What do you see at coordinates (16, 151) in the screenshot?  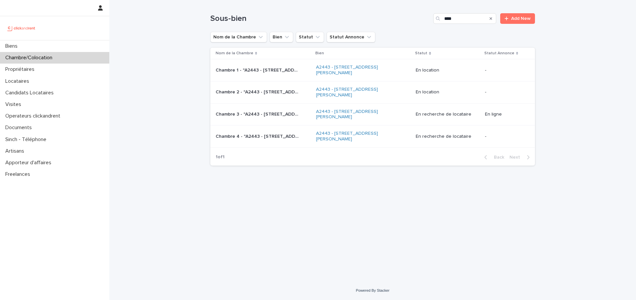 I see `p: Artisans` at bounding box center [16, 151].